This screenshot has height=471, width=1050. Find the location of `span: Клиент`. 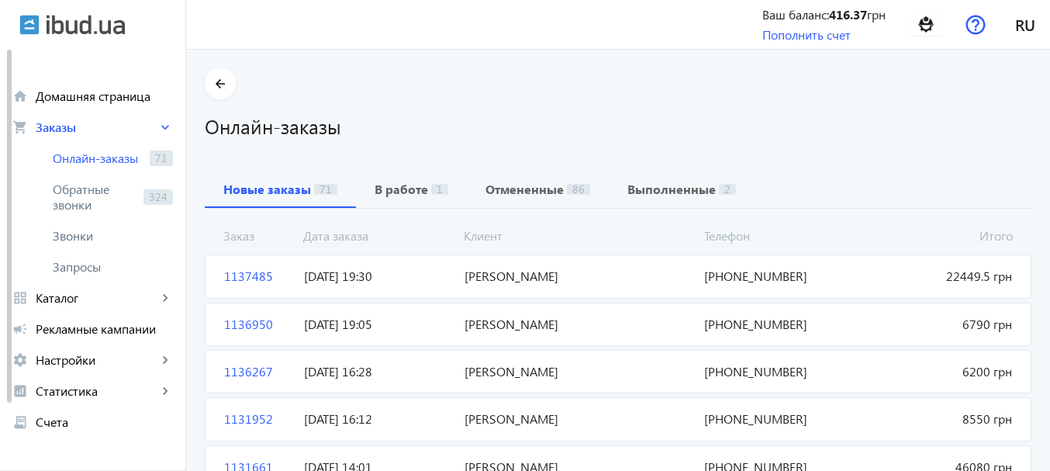

span: Клиент is located at coordinates (578, 236).